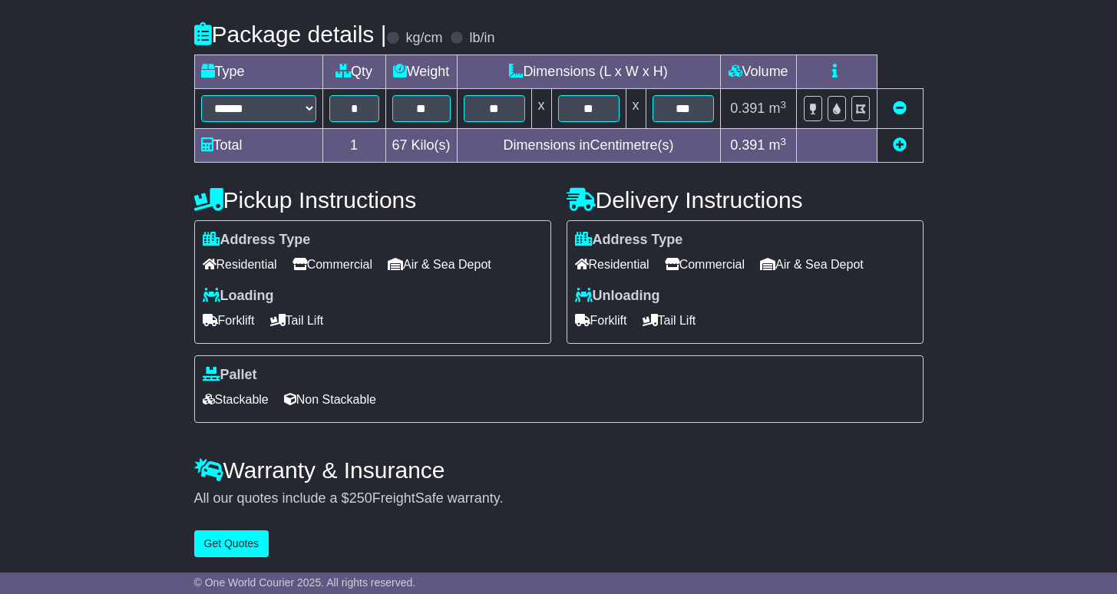 This screenshot has height=594, width=1117. Describe the element at coordinates (758, 72) in the screenshot. I see `td: Volume` at that location.